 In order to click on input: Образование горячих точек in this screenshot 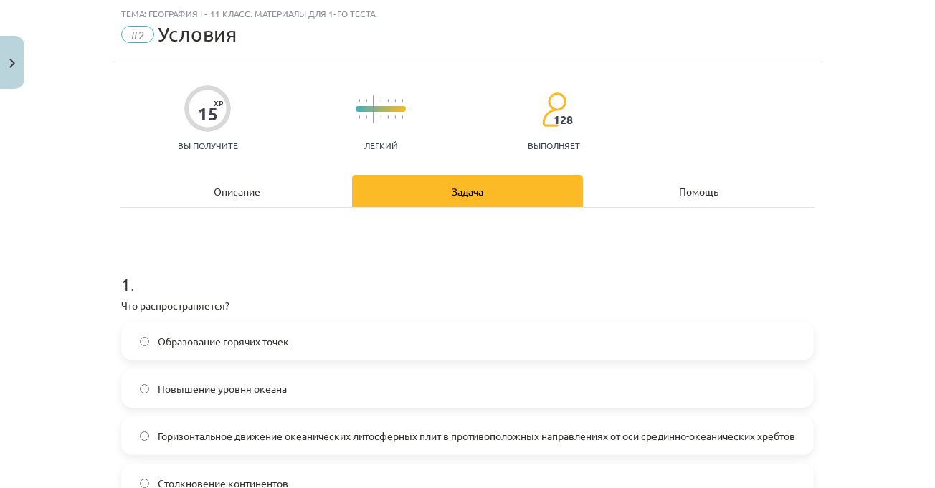, I will do `click(144, 341)`.